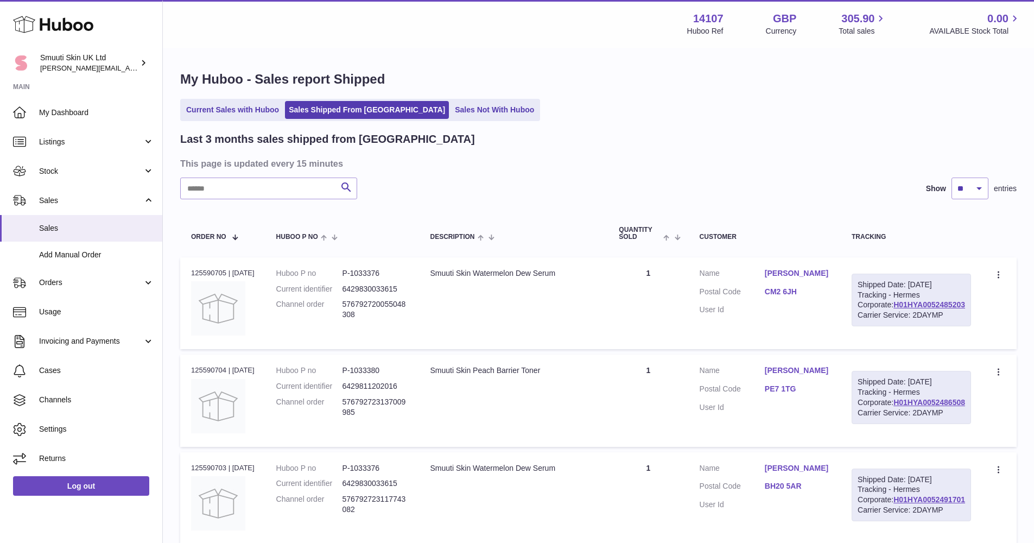 This screenshot has height=543, width=1034. Describe the element at coordinates (376, 407) in the screenshot. I see `dd: 576792723137009985` at that location.